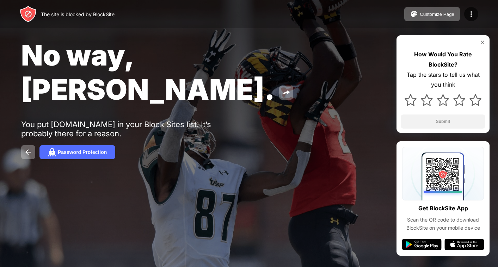  I want to click on img: back.svg, so click(28, 152).